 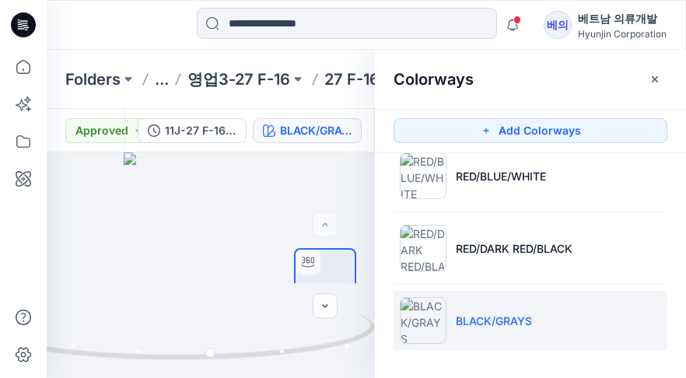 I want to click on a: 영업3-27 F-16, so click(x=239, y=79).